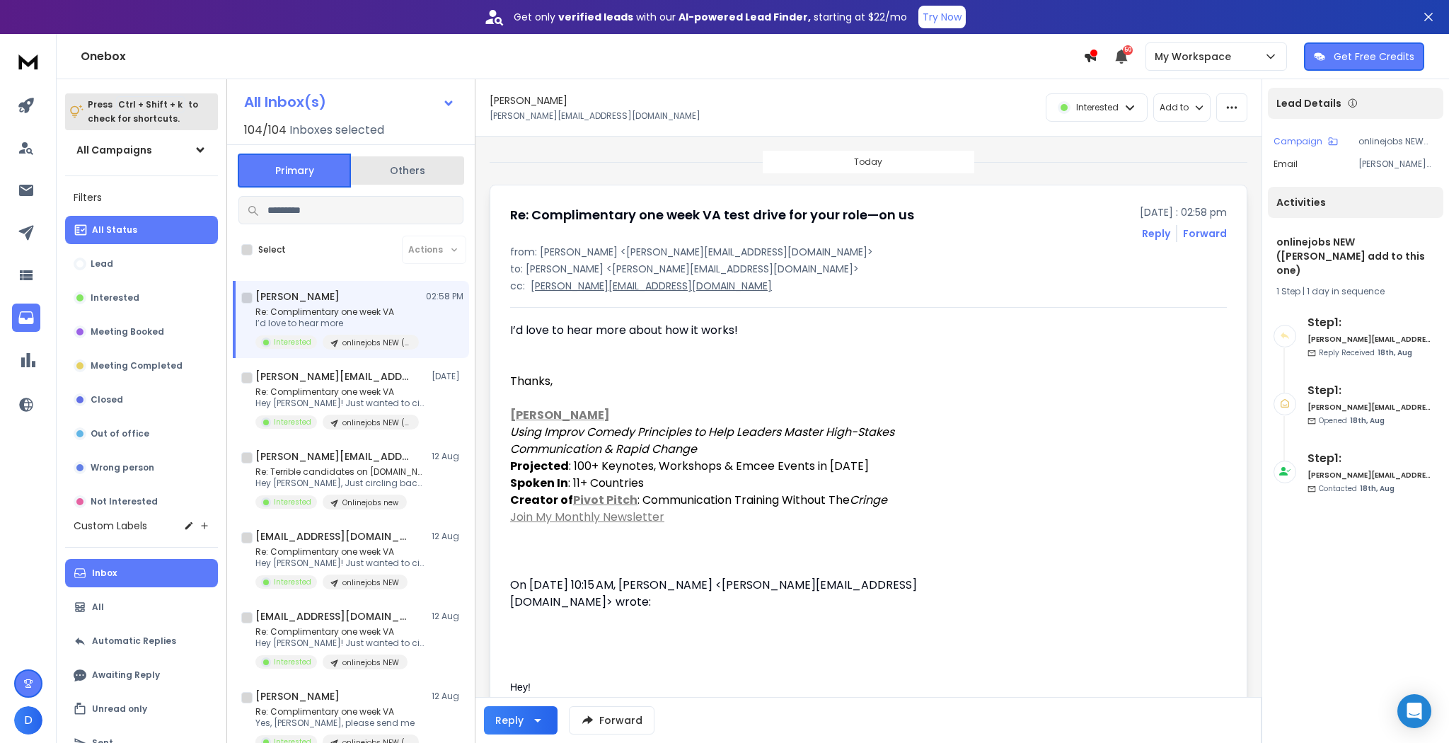 The width and height of the screenshot is (1449, 743). I want to click on button: All Inbox(s), so click(349, 102).